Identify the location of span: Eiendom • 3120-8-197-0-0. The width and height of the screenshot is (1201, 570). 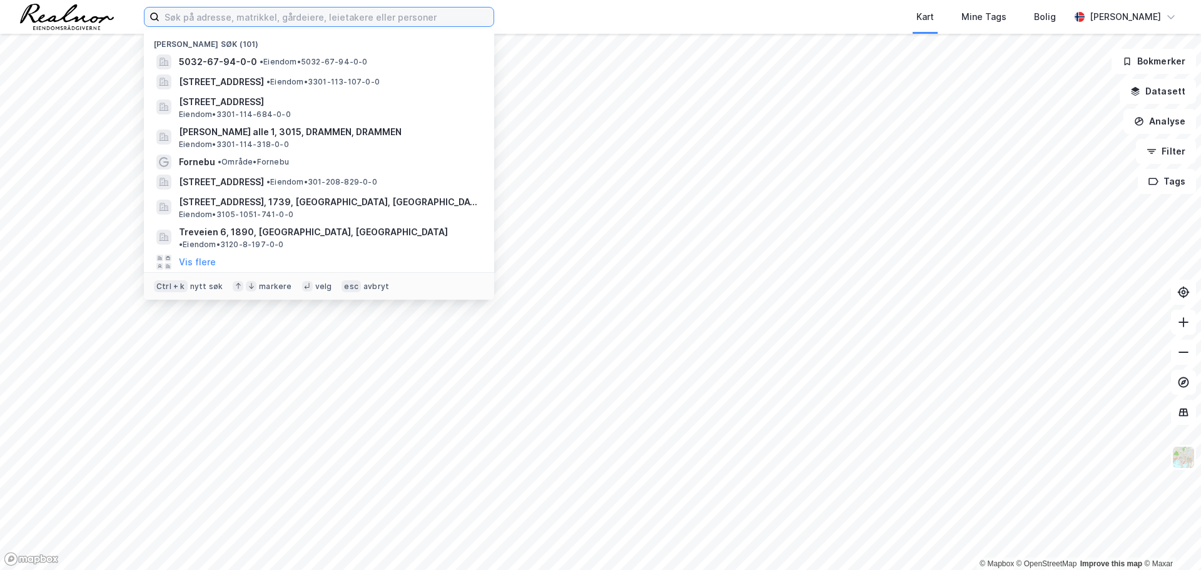
(231, 245).